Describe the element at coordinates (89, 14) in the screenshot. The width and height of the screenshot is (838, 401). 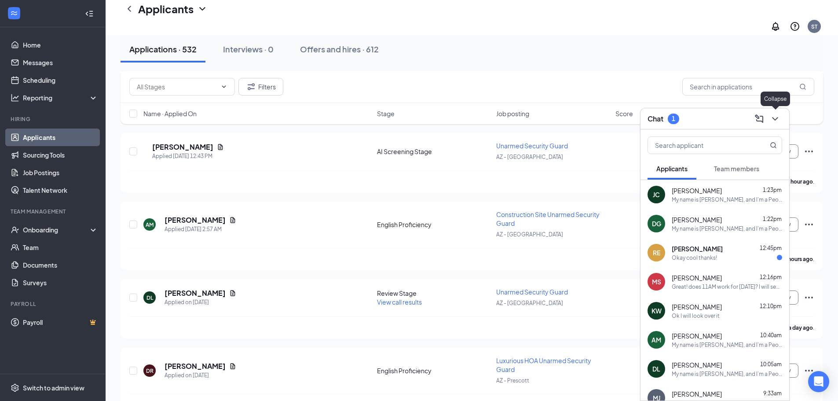
I see `svg: Collapse` at that location.